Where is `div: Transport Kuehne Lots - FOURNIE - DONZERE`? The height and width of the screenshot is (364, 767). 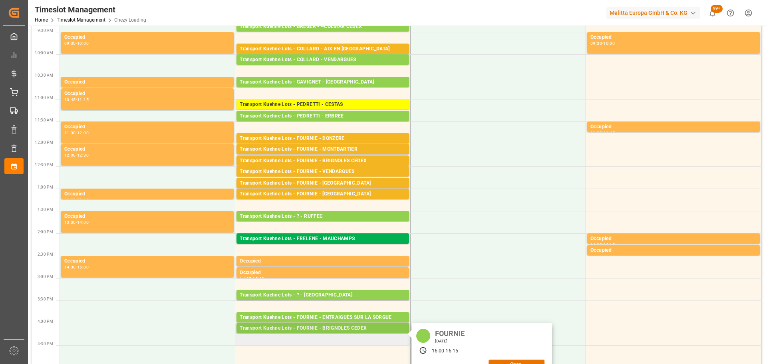
div: Transport Kuehne Lots - FOURNIE - DONZERE is located at coordinates (323, 139).